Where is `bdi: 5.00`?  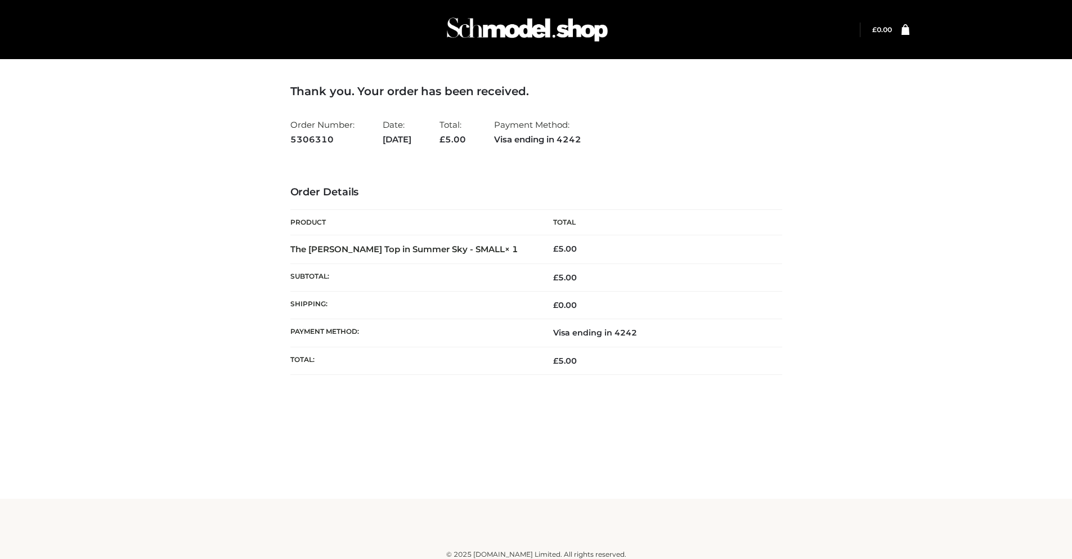 bdi: 5.00 is located at coordinates (565, 249).